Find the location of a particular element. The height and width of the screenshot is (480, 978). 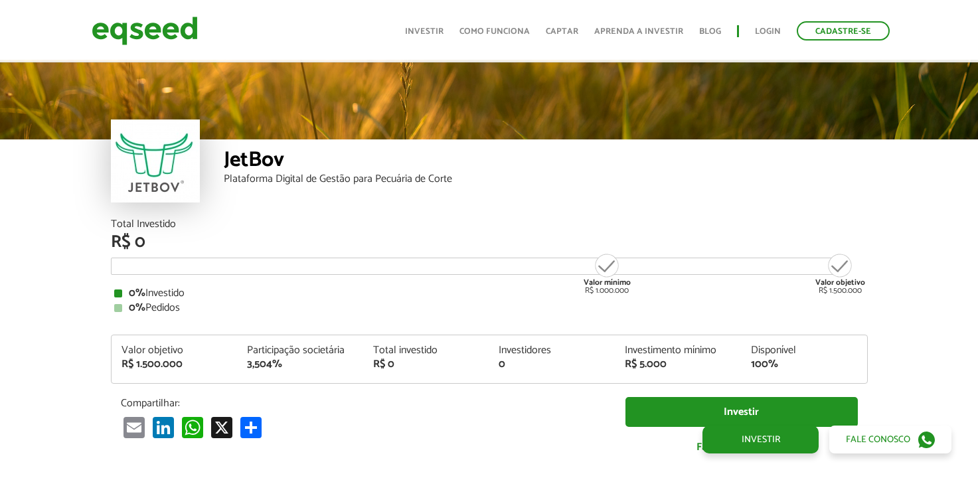

div: Investimento mínimo is located at coordinates (678, 350).